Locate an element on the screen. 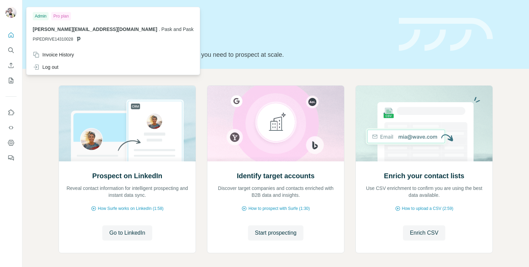  img: banner is located at coordinates (446, 34).